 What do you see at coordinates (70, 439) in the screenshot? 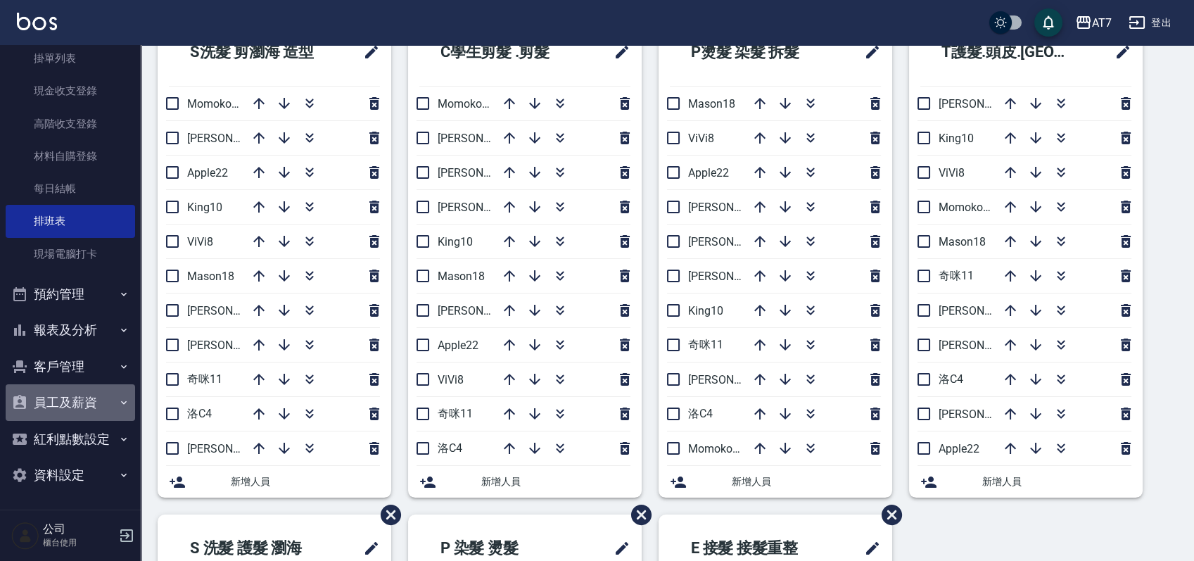
I see `button: 紅利點數設定` at bounding box center [70, 439].